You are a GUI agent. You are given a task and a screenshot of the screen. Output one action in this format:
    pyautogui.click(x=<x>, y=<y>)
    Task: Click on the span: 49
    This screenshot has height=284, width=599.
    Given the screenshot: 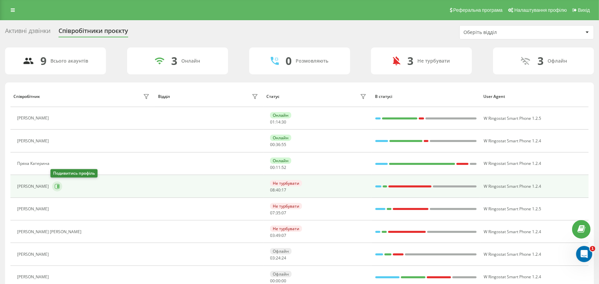 What is the action you would take?
    pyautogui.click(x=278, y=235)
    